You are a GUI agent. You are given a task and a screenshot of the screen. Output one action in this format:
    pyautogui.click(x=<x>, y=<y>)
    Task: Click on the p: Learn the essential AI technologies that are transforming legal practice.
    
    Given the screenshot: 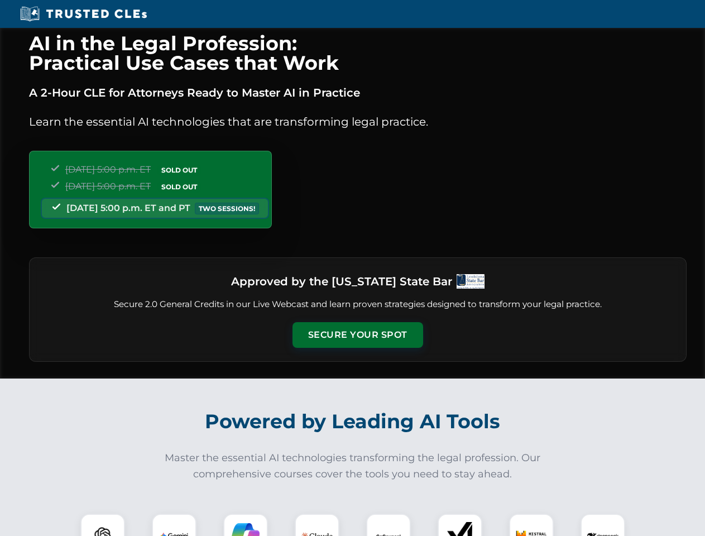 What is the action you would take?
    pyautogui.click(x=358, y=122)
    